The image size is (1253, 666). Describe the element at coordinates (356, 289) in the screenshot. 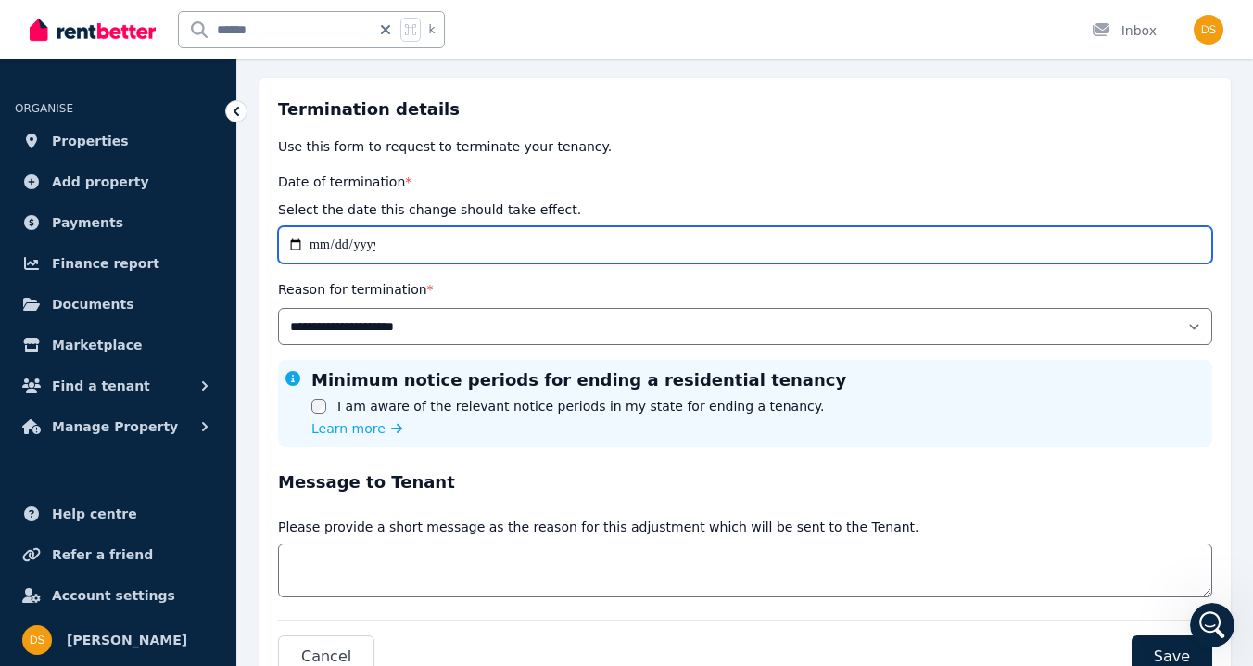

I see `label: Reason for termination` at that location.